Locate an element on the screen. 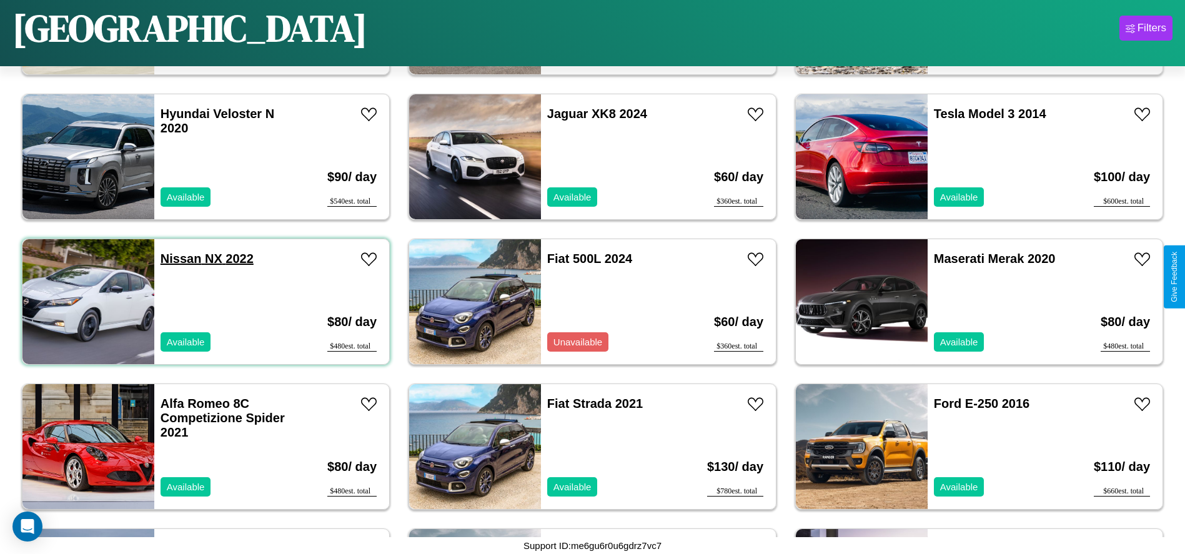 Image resolution: width=1185 pixels, height=554 pixels. h3: $ 90 / day is located at coordinates (352, 177).